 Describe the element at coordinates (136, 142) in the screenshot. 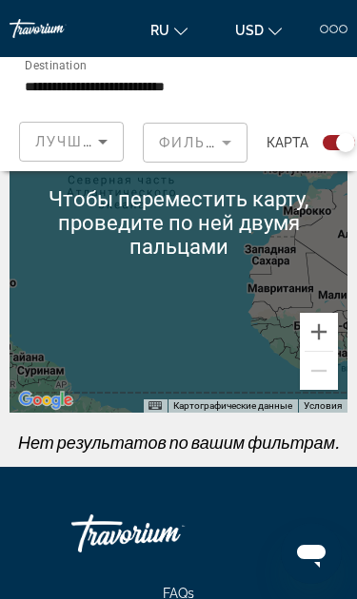

I see `span: Лучшие предложения` at that location.